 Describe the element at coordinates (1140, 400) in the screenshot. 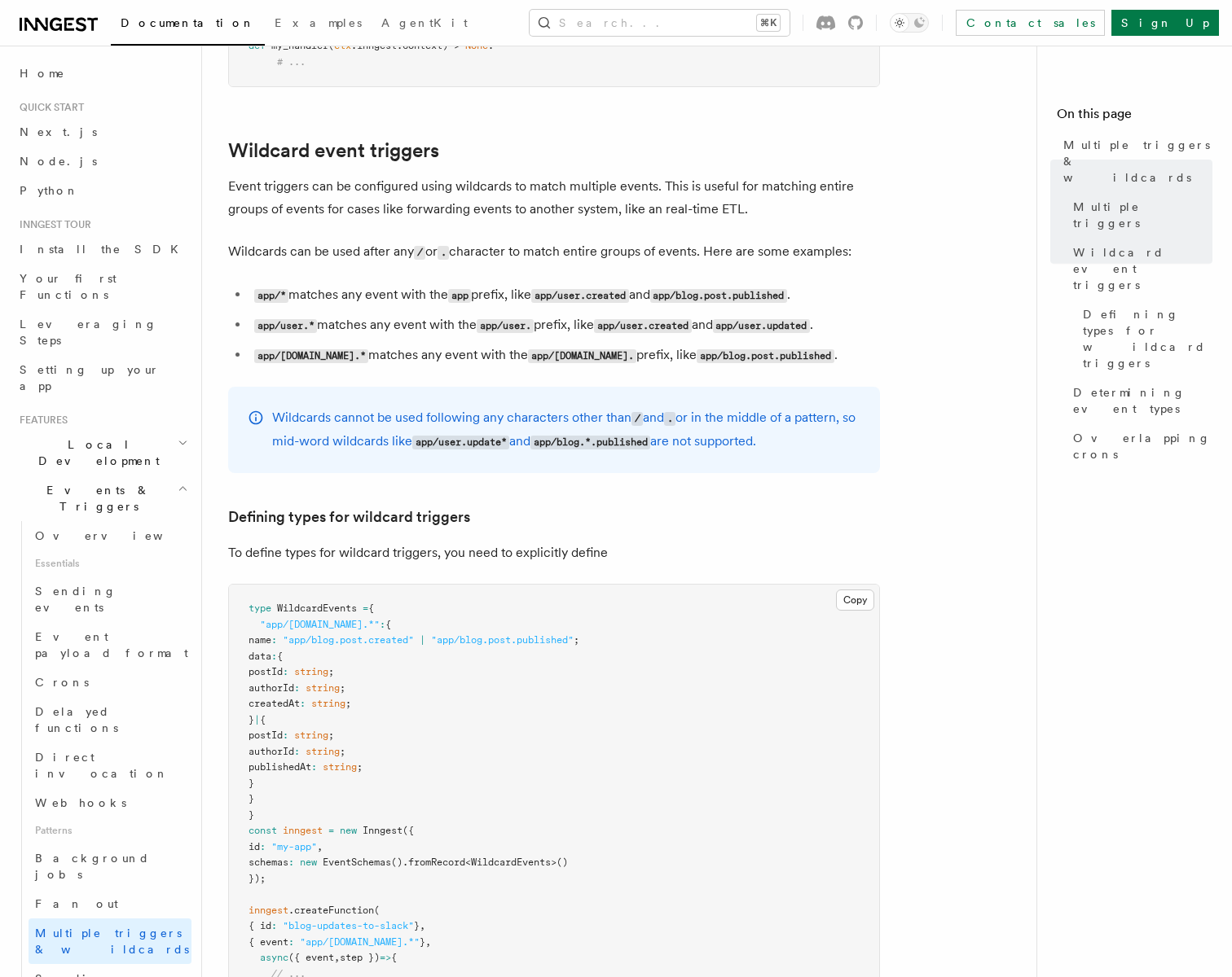

I see `a: Determining event types` at that location.